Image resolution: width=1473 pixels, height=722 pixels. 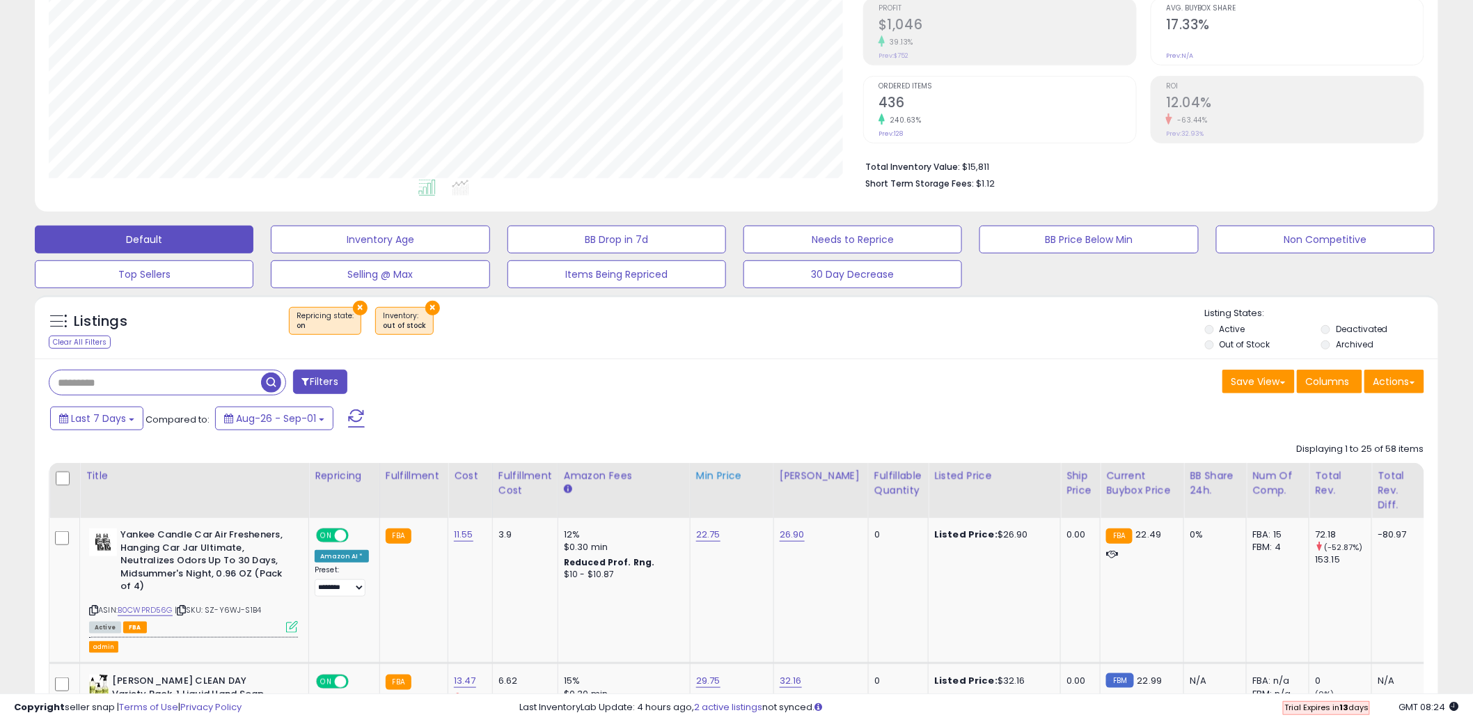 What do you see at coordinates (893, 56) in the screenshot?
I see `small: Prev: $752` at bounding box center [893, 56].